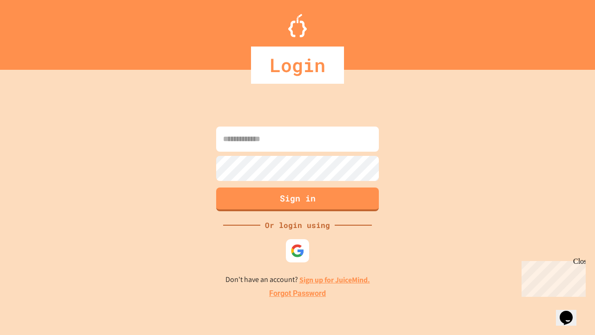 This screenshot has width=595, height=335. I want to click on div: Chat with us now!Close, so click(34, 31).